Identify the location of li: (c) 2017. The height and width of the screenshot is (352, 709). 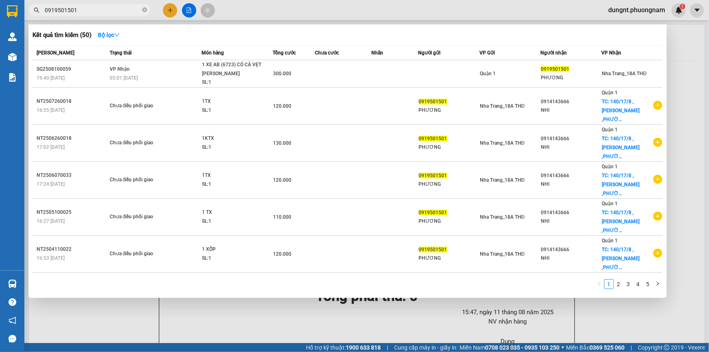
(90, 43).